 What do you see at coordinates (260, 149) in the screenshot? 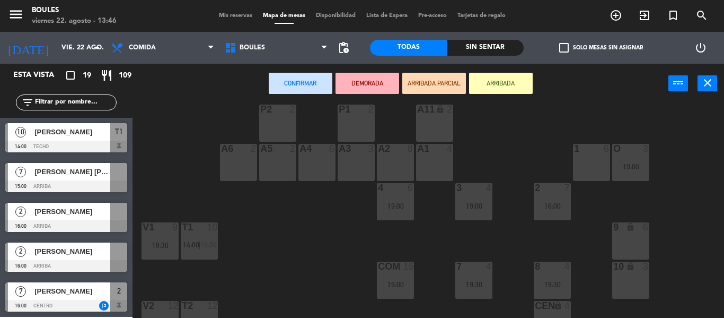
I see `div: A5` at bounding box center [260, 149].